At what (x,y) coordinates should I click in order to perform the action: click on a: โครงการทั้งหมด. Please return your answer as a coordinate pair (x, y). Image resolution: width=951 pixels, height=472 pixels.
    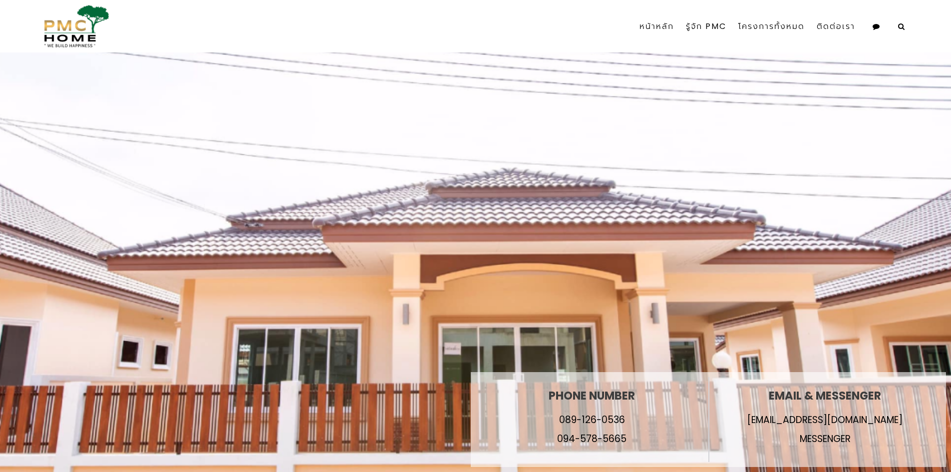
    Looking at the image, I should click on (772, 26).